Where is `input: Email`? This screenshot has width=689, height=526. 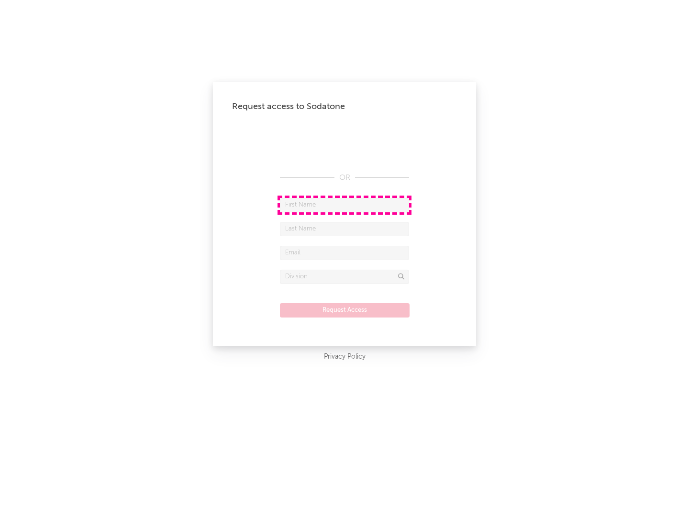
input: Email is located at coordinates (344, 253).